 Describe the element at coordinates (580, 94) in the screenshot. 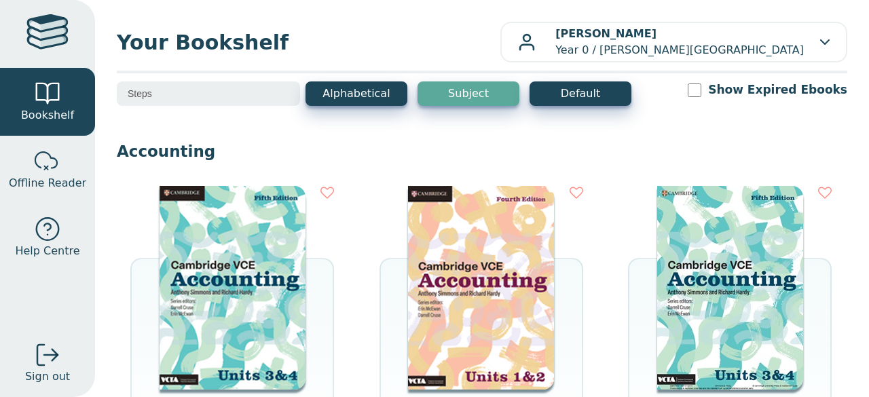

I see `button: Default` at that location.